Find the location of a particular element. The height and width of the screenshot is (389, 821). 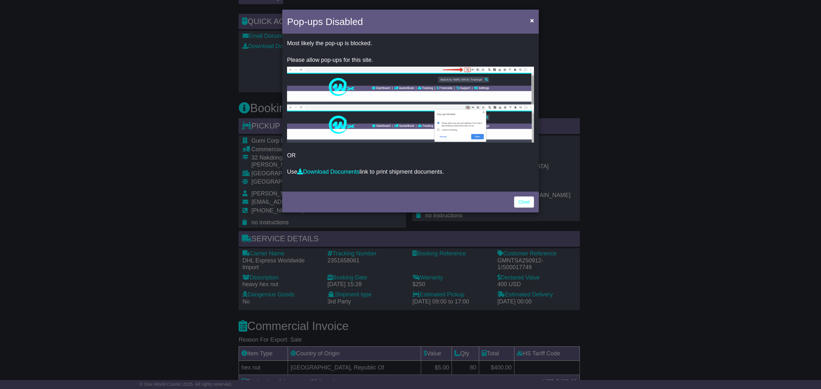

div: OR is located at coordinates (410, 113).